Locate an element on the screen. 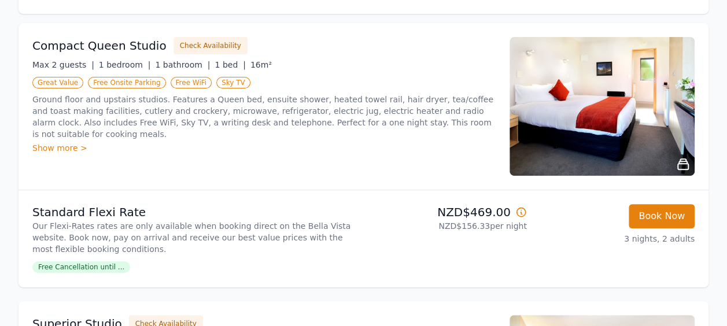 The height and width of the screenshot is (326, 727). button: Book Now is located at coordinates (661, 216).